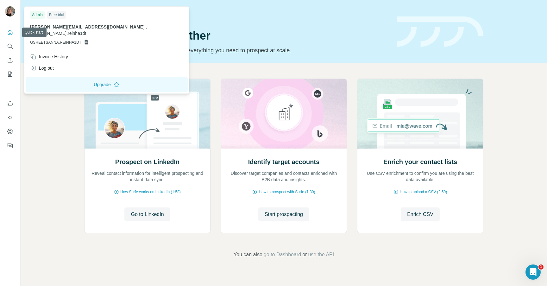  Describe the element at coordinates (321, 255) in the screenshot. I see `span: use the API` at that location.